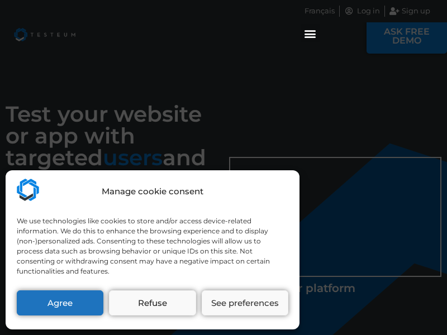  Describe the element at coordinates (60, 303) in the screenshot. I see `button: Agree` at that location.